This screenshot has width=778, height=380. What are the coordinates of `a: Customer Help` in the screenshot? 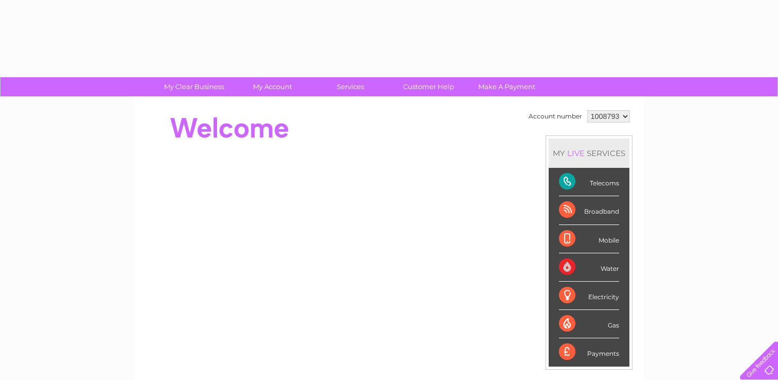 It's located at (428, 86).